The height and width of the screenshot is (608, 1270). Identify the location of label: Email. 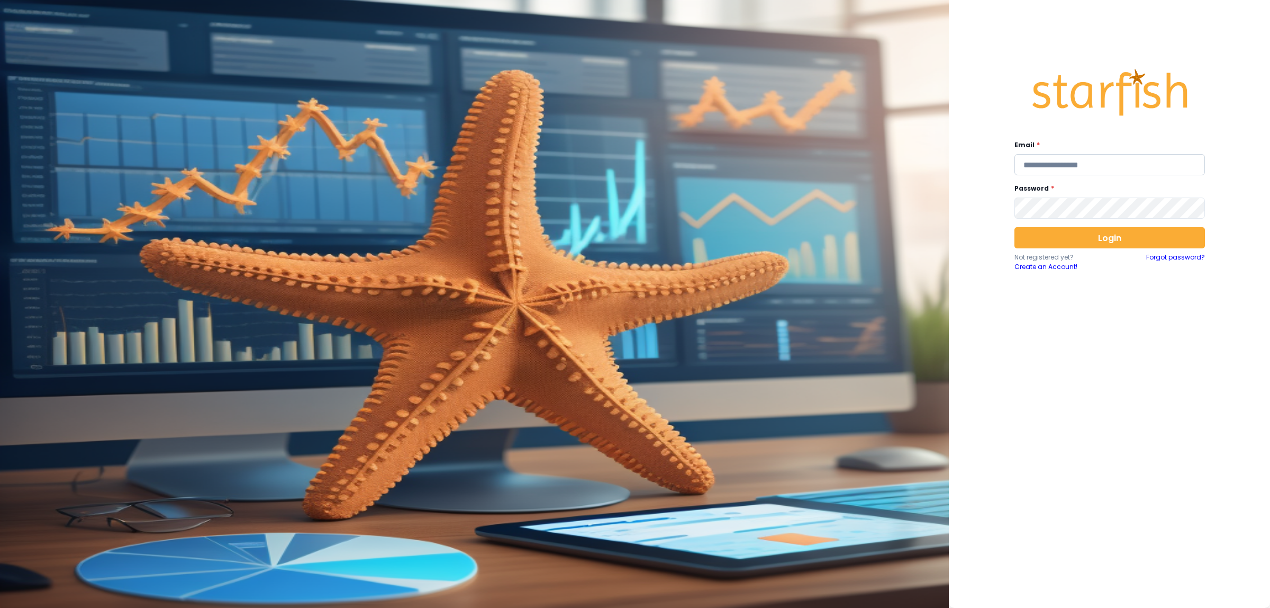
(1107, 145).